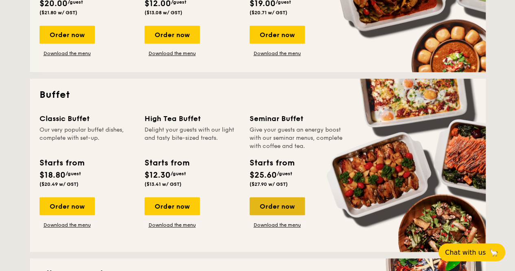 This screenshot has height=271, width=515. What do you see at coordinates (192, 119) in the screenshot?
I see `div: High Tea Buffet` at bounding box center [192, 119].